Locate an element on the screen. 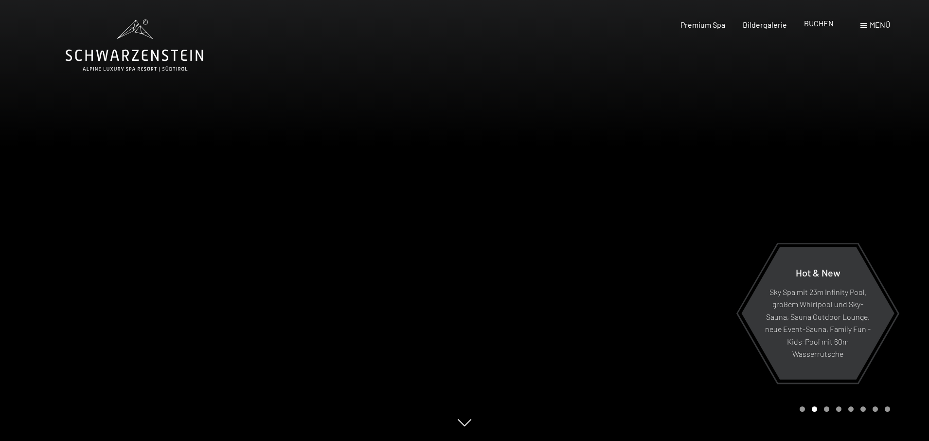 The height and width of the screenshot is (441, 929). span: Hot & New is located at coordinates (818, 272).